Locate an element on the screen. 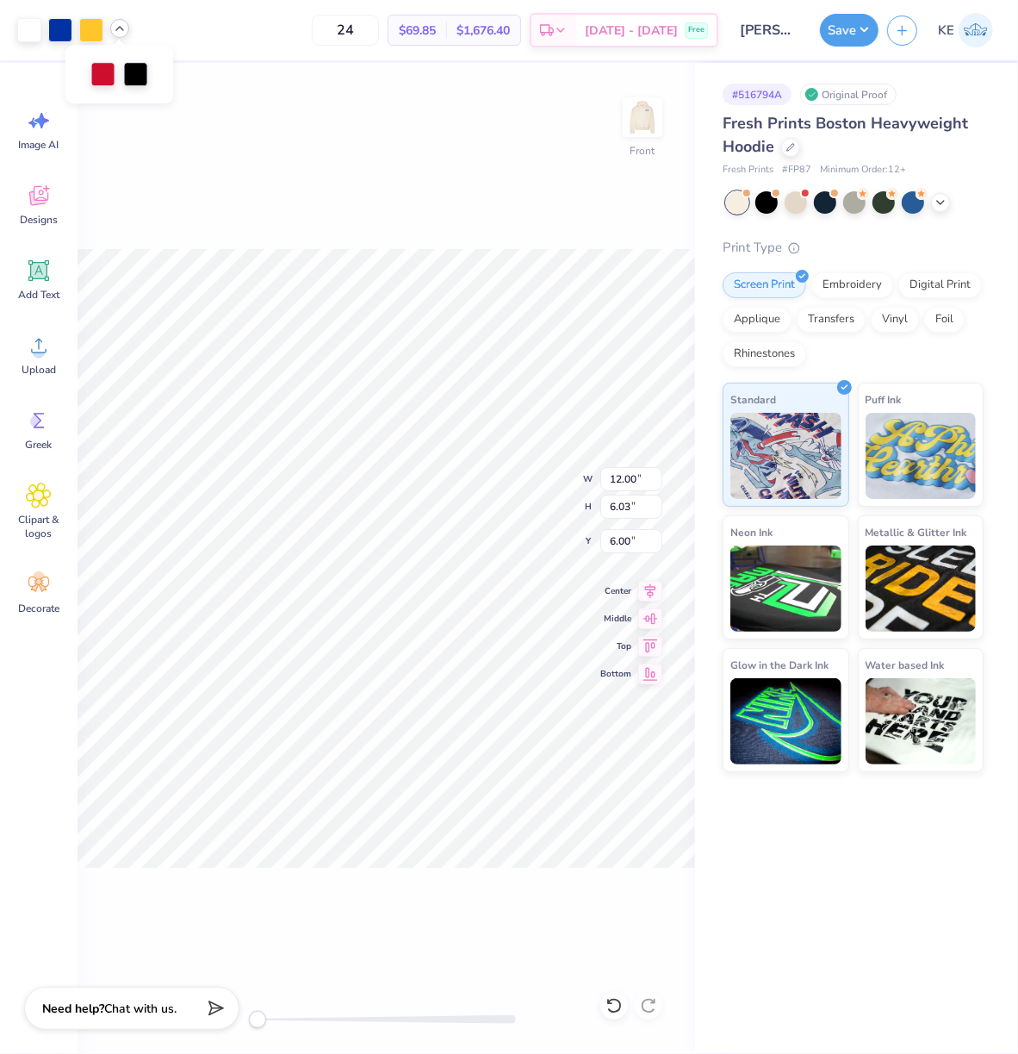  img: Neon Ink is located at coordinates (786, 588).